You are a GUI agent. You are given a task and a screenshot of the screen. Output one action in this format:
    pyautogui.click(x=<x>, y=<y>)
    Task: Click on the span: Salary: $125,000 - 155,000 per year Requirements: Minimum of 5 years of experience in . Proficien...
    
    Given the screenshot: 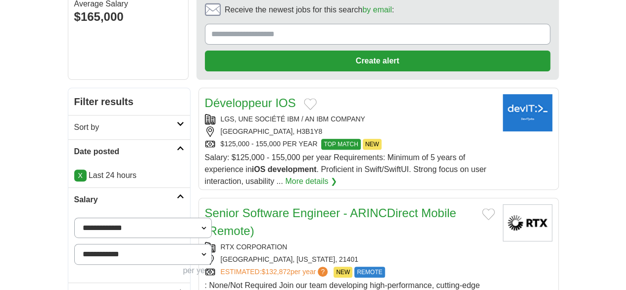 What is the action you would take?
    pyautogui.click(x=346, y=169)
    